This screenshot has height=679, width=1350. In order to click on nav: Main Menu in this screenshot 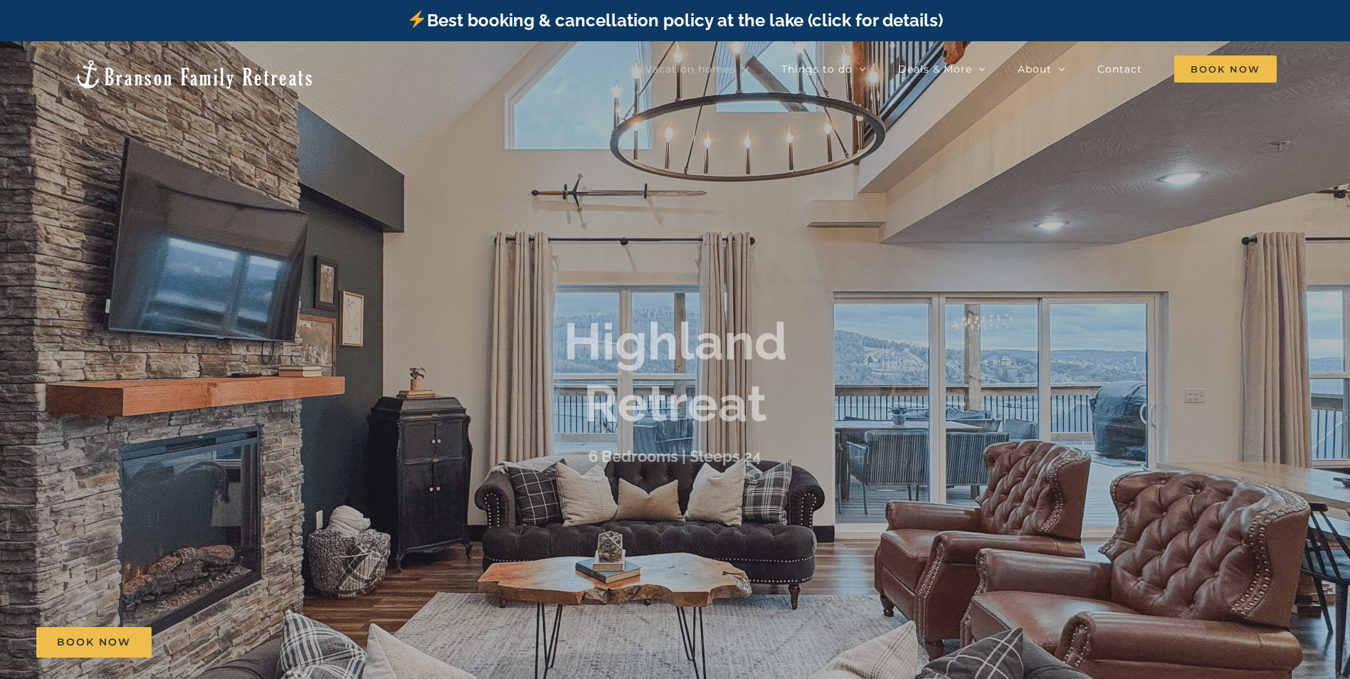, I will do `click(961, 69)`.